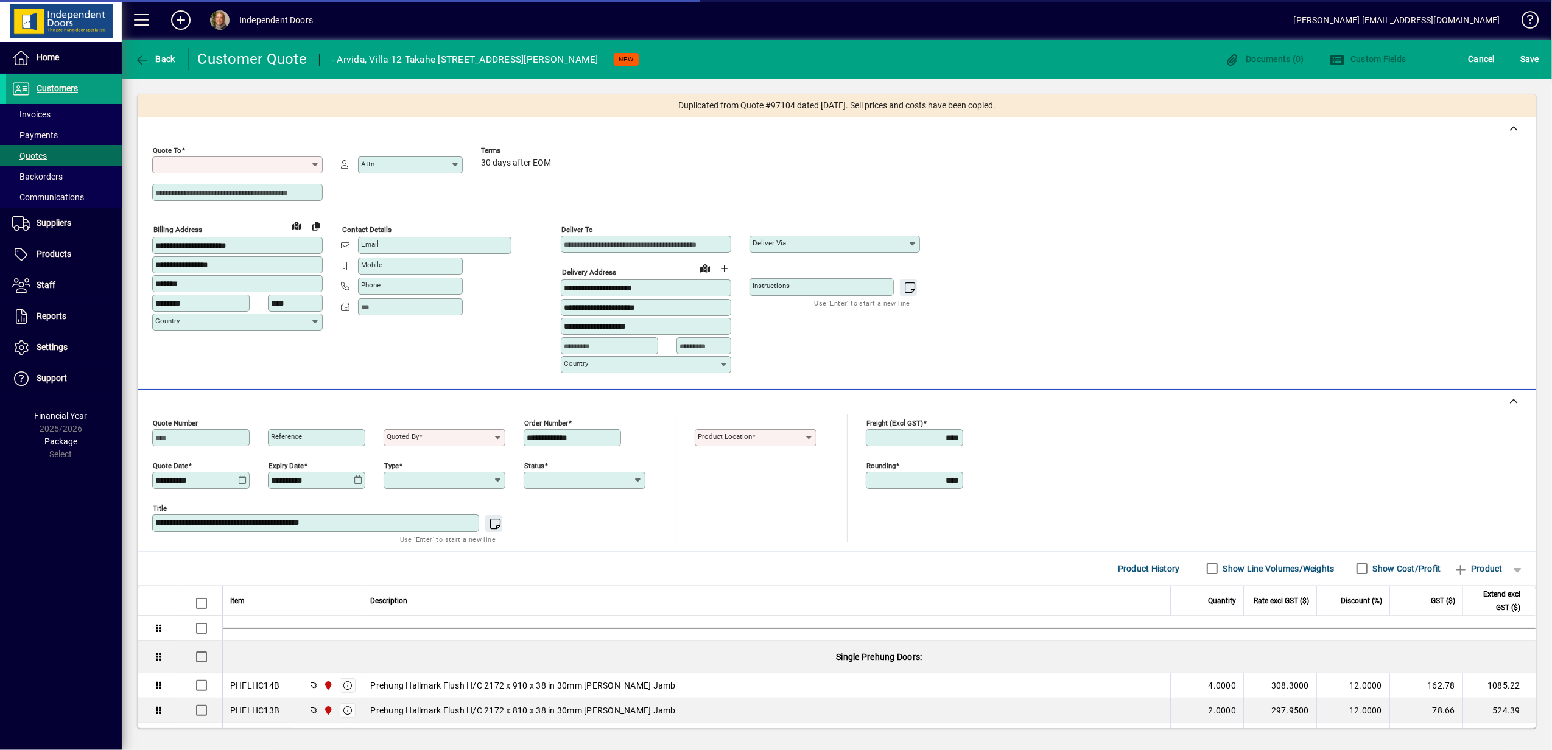 The height and width of the screenshot is (750, 1552). What do you see at coordinates (286, 465) in the screenshot?
I see `mat-label: Expiry date` at bounding box center [286, 465].